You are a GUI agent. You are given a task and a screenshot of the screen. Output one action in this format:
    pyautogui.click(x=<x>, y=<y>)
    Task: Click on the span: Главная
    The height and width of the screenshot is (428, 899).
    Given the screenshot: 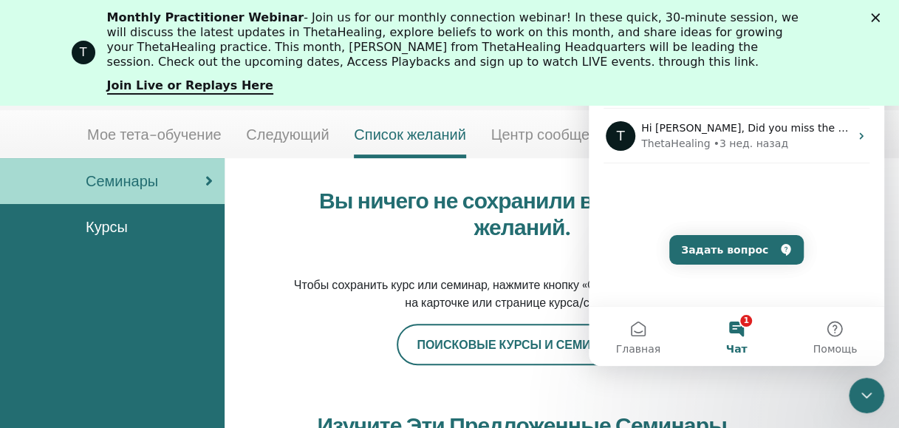 What is the action you would take?
    pyautogui.click(x=49, y=334)
    